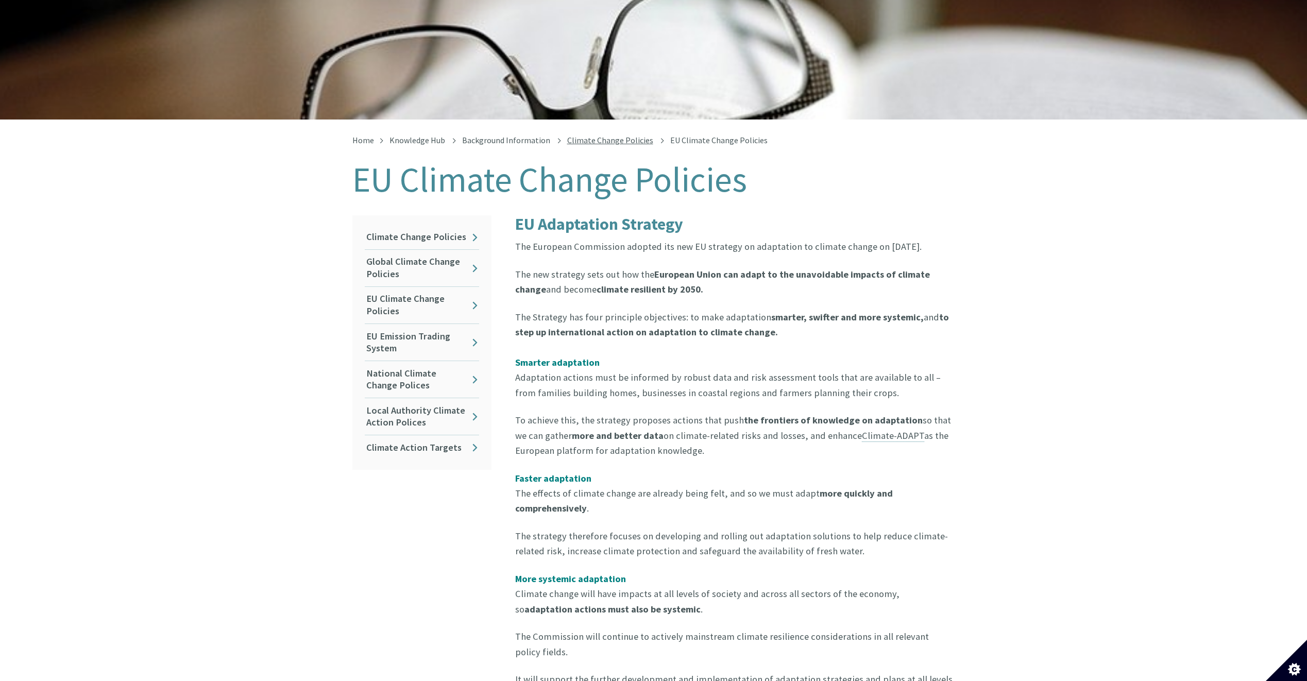 This screenshot has height=681, width=1307. Describe the element at coordinates (833, 420) in the screenshot. I see `b: the frontiers of knowledge on adaptation` at that location.